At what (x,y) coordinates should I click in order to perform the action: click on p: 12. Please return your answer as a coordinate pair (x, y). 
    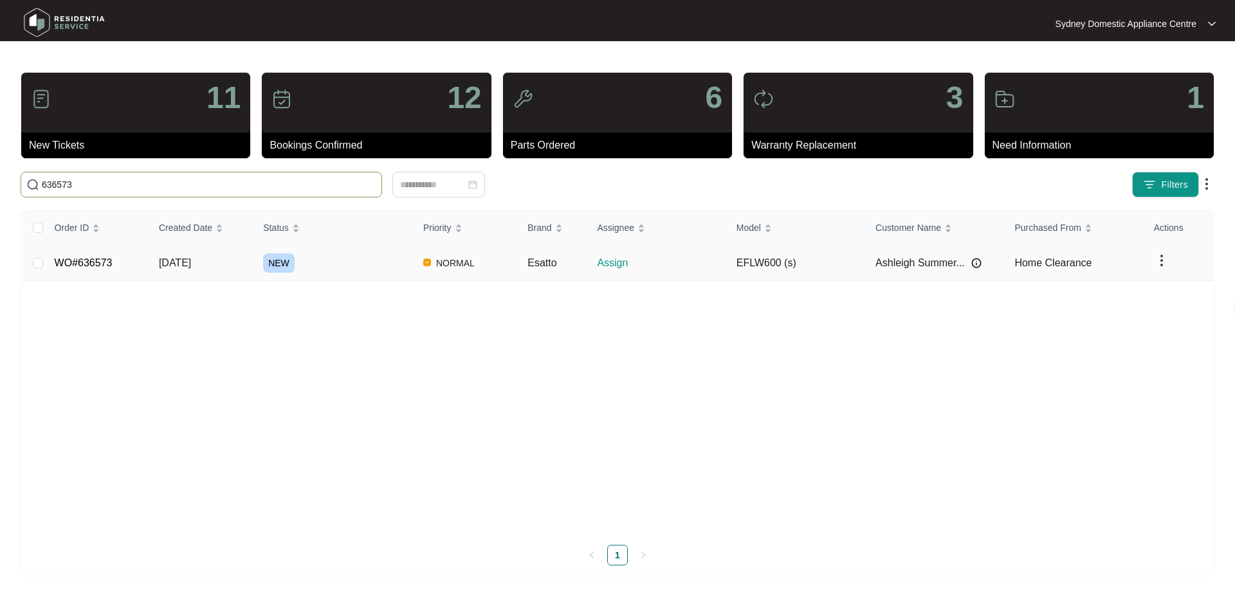
    Looking at the image, I should click on (464, 98).